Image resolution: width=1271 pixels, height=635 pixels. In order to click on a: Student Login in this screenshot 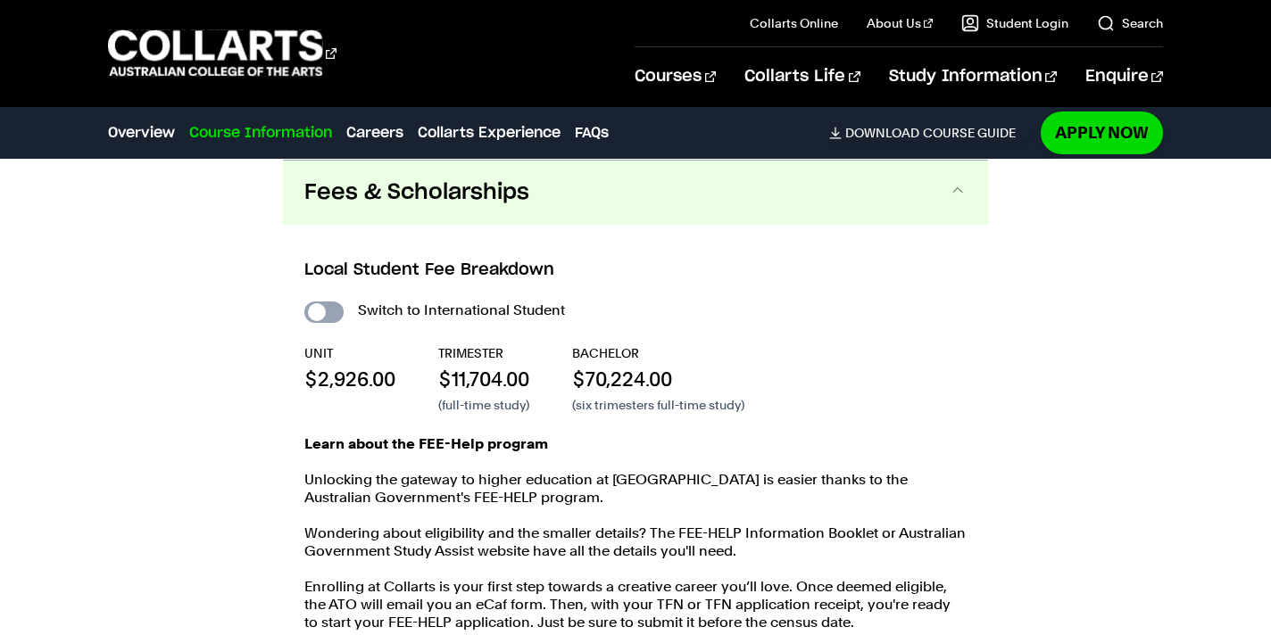, I will do `click(1015, 23)`.